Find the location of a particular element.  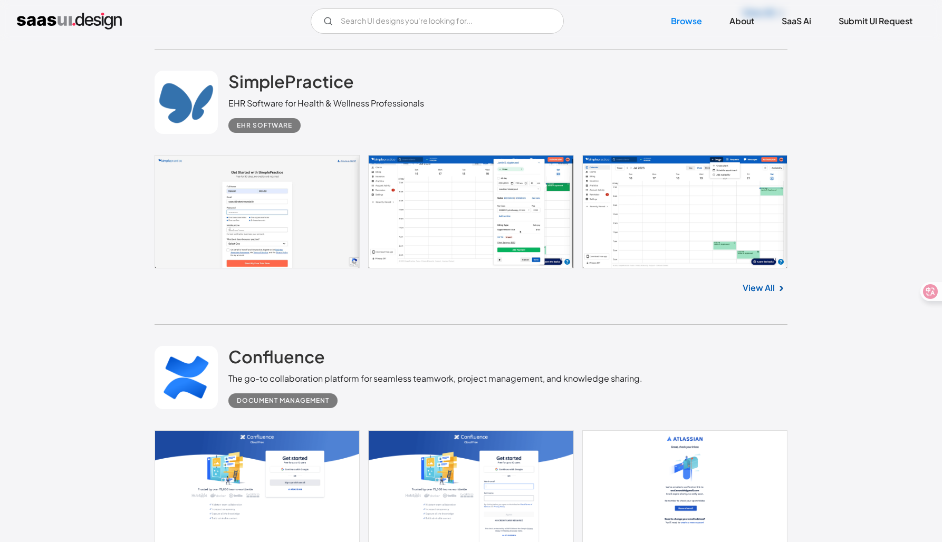

a: SimplePractice is located at coordinates (291, 84).